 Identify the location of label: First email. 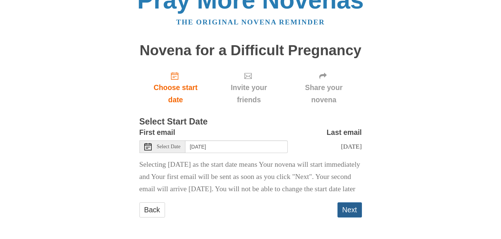
(157, 132).